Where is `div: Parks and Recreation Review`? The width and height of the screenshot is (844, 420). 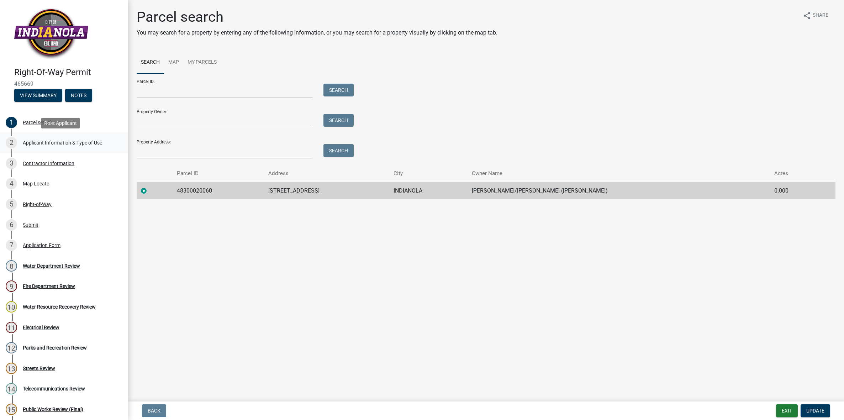
div: Parks and Recreation Review is located at coordinates (55, 348).